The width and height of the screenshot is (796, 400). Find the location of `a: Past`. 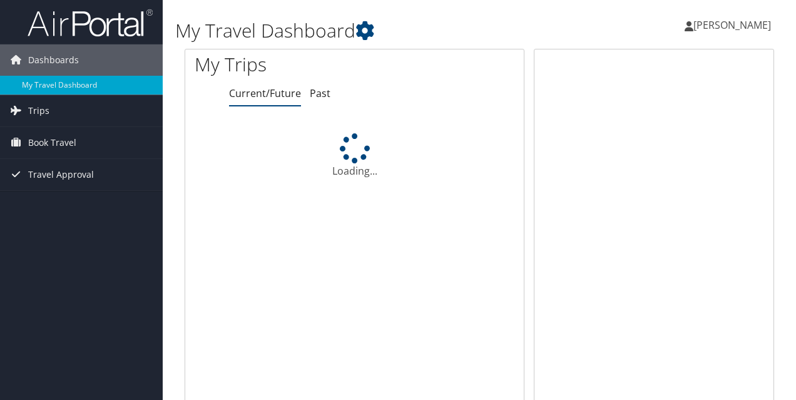

a: Past is located at coordinates (320, 93).